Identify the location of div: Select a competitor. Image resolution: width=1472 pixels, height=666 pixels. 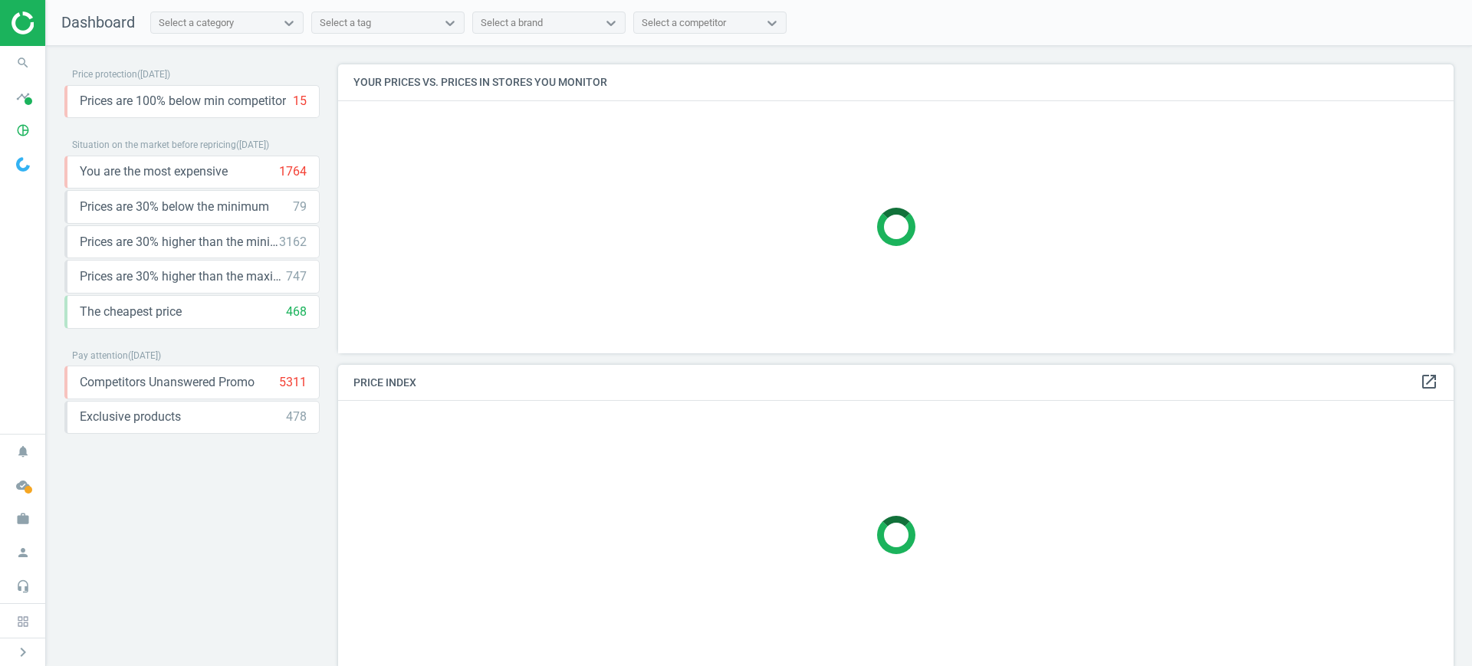
(684, 23).